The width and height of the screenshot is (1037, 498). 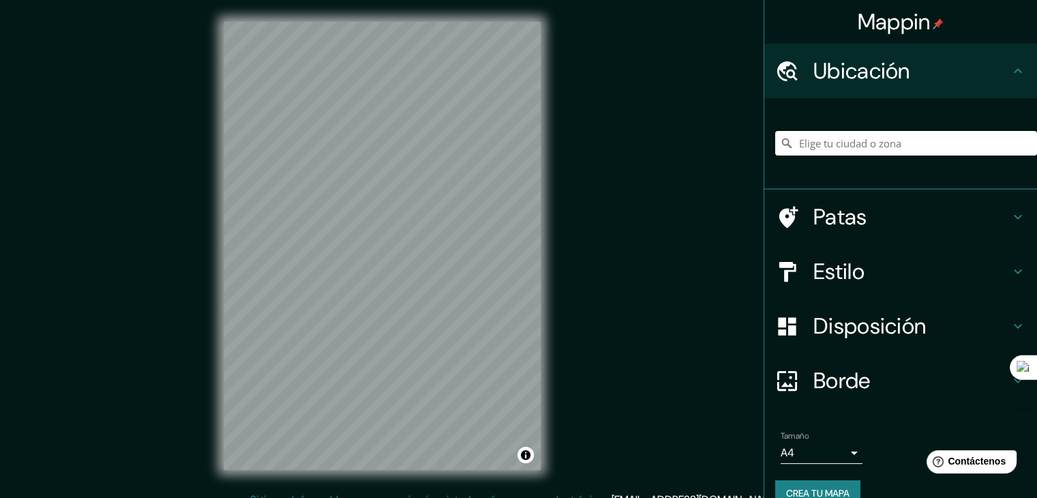 What do you see at coordinates (869, 326) in the screenshot?
I see `font: Disposición` at bounding box center [869, 326].